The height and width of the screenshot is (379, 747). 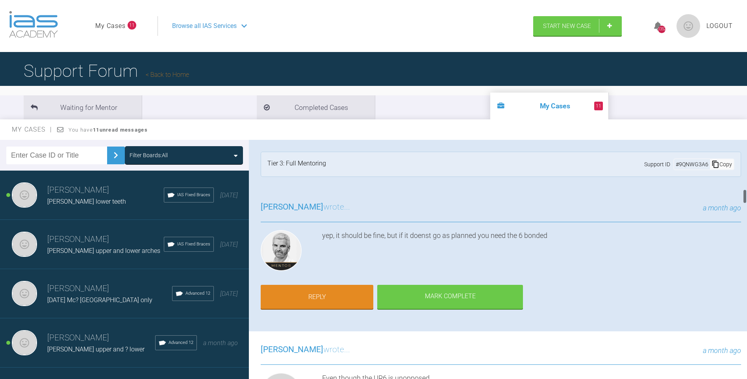 I want to click on span: Logout, so click(x=719, y=26).